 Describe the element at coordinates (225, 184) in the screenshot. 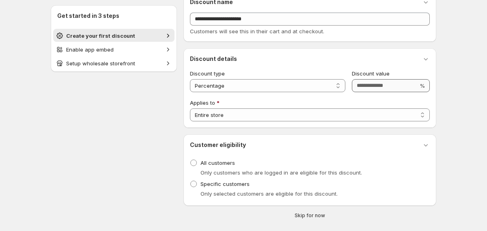

I see `span: Specific customers` at that location.